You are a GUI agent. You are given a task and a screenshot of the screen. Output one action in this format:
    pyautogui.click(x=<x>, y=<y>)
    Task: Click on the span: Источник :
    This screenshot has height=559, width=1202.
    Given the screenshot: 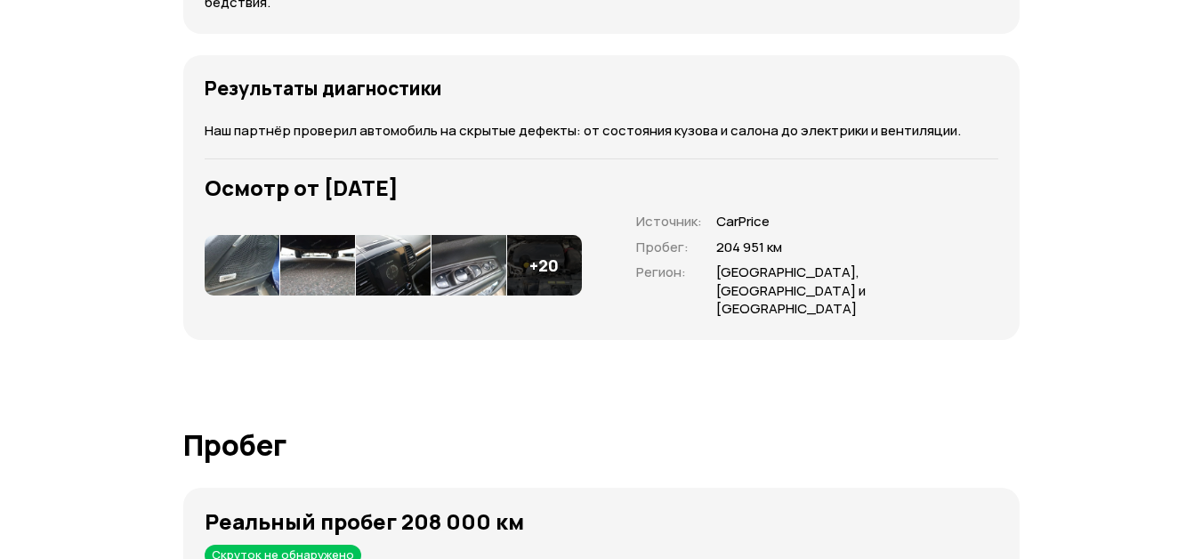 What is the action you would take?
    pyautogui.click(x=669, y=221)
    